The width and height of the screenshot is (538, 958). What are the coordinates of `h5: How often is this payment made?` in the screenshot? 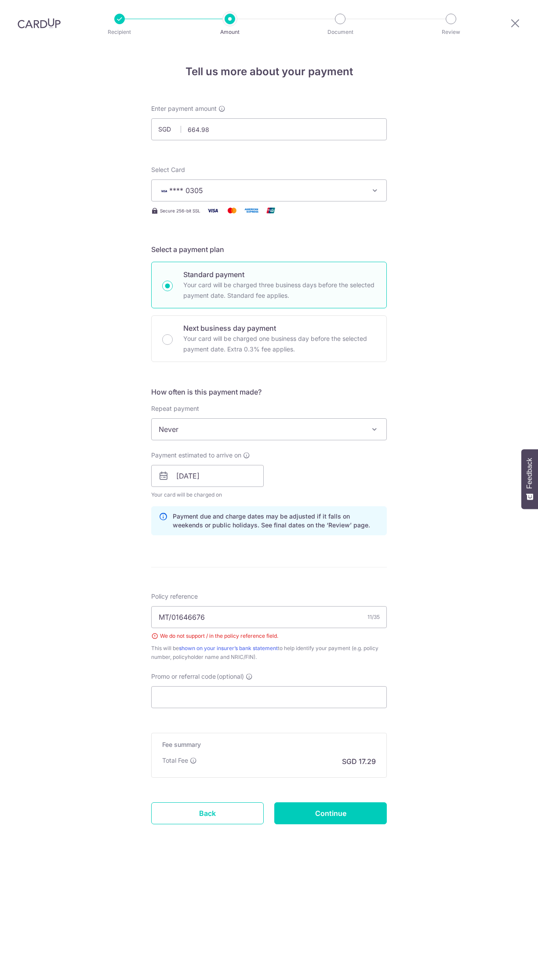 It's located at (269, 392).